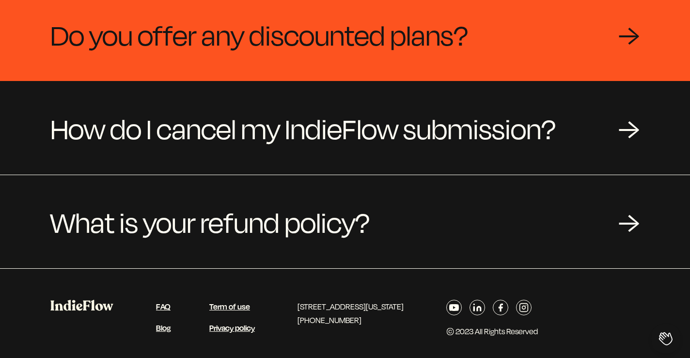 This screenshot has height=358, width=690. Describe the element at coordinates (232, 327) in the screenshot. I see `a: Privacy policy` at that location.